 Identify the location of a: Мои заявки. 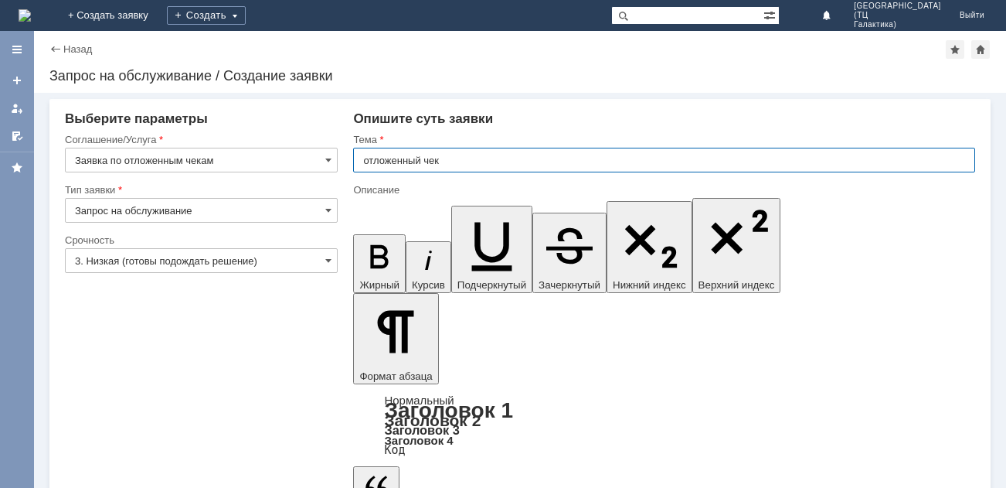
(17, 108).